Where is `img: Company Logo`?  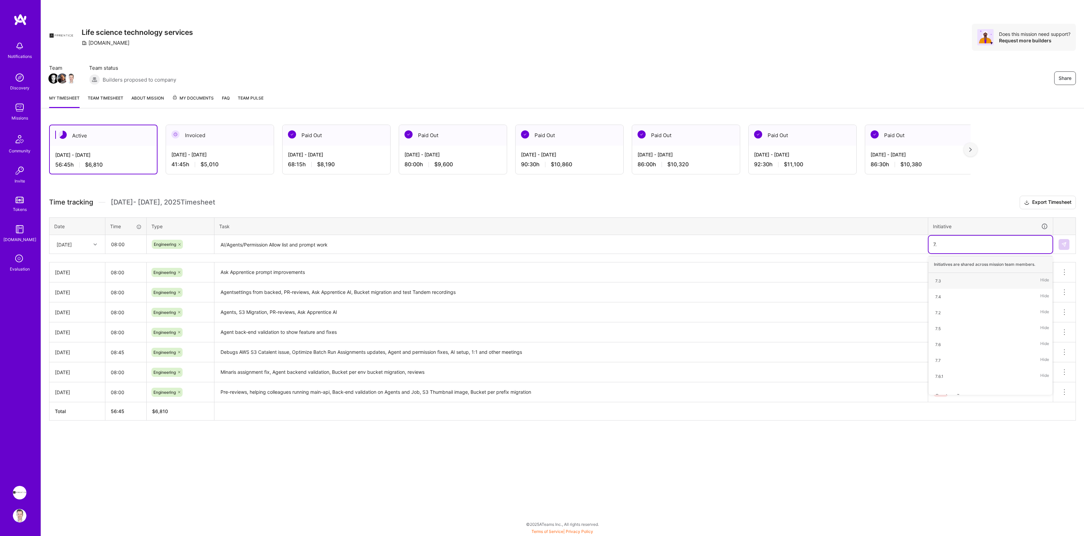 img: Company Logo is located at coordinates (61, 36).